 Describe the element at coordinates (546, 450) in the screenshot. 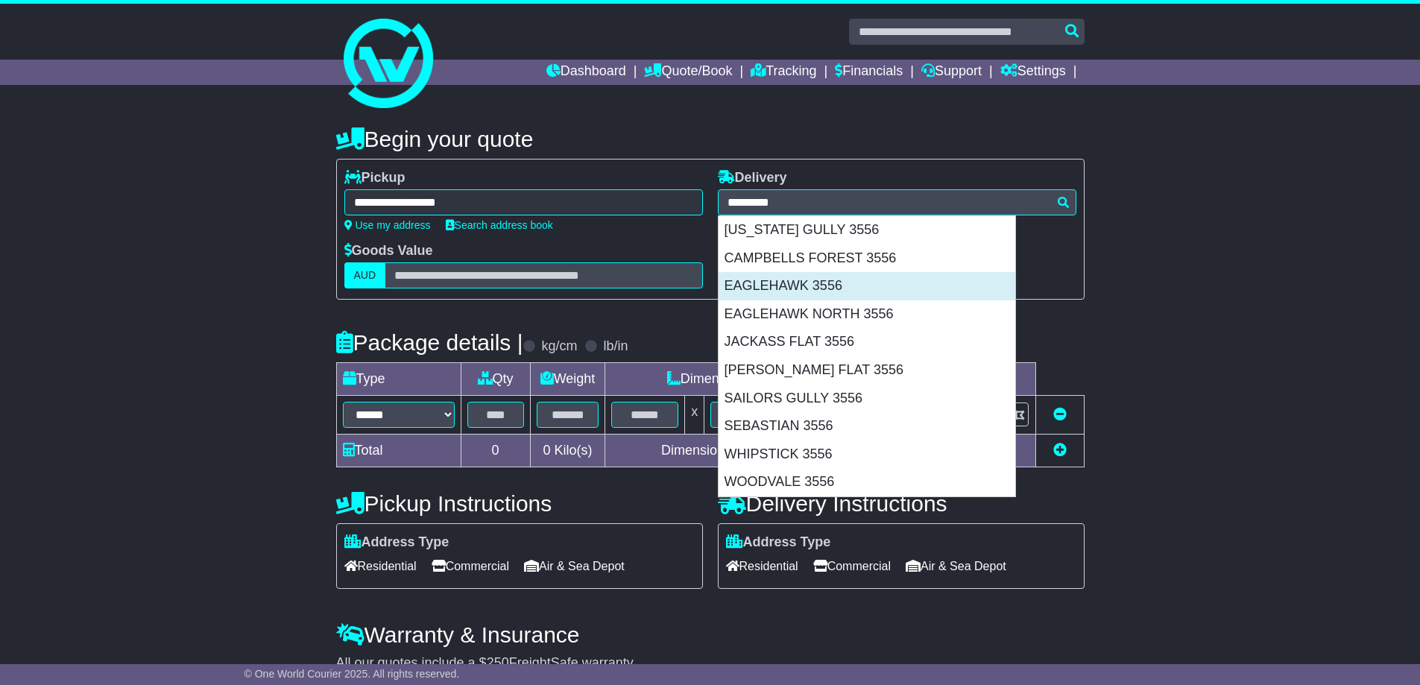

I see `span: 0` at that location.